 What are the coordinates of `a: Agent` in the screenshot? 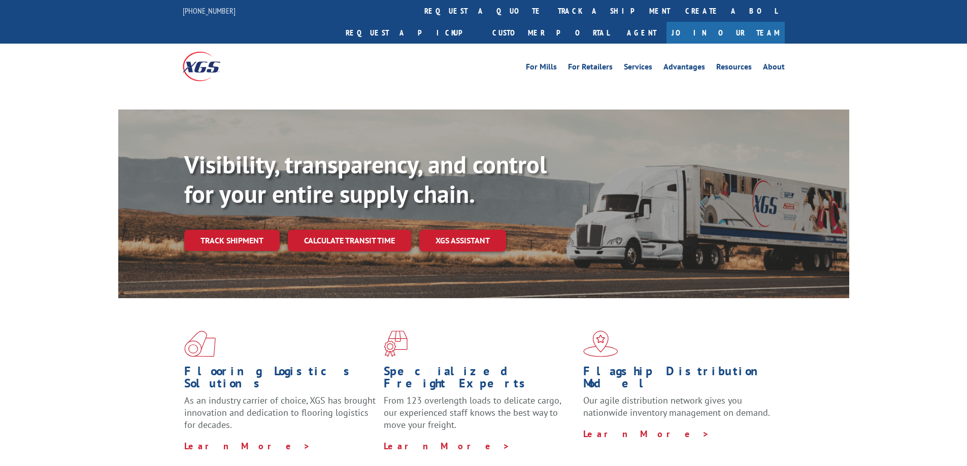 It's located at (642, 32).